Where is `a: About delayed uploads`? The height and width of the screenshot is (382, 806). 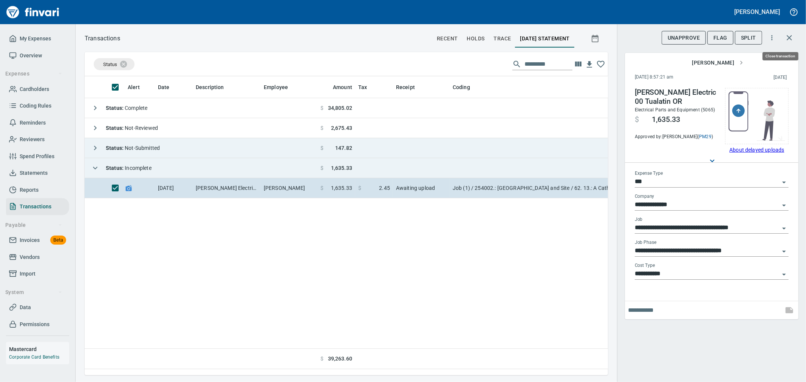
a: About delayed uploads is located at coordinates (756, 150).